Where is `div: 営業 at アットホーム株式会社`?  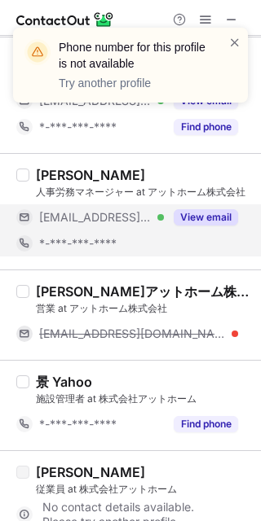 div: 営業 at アットホーム株式会社 is located at coordinates (143, 309).